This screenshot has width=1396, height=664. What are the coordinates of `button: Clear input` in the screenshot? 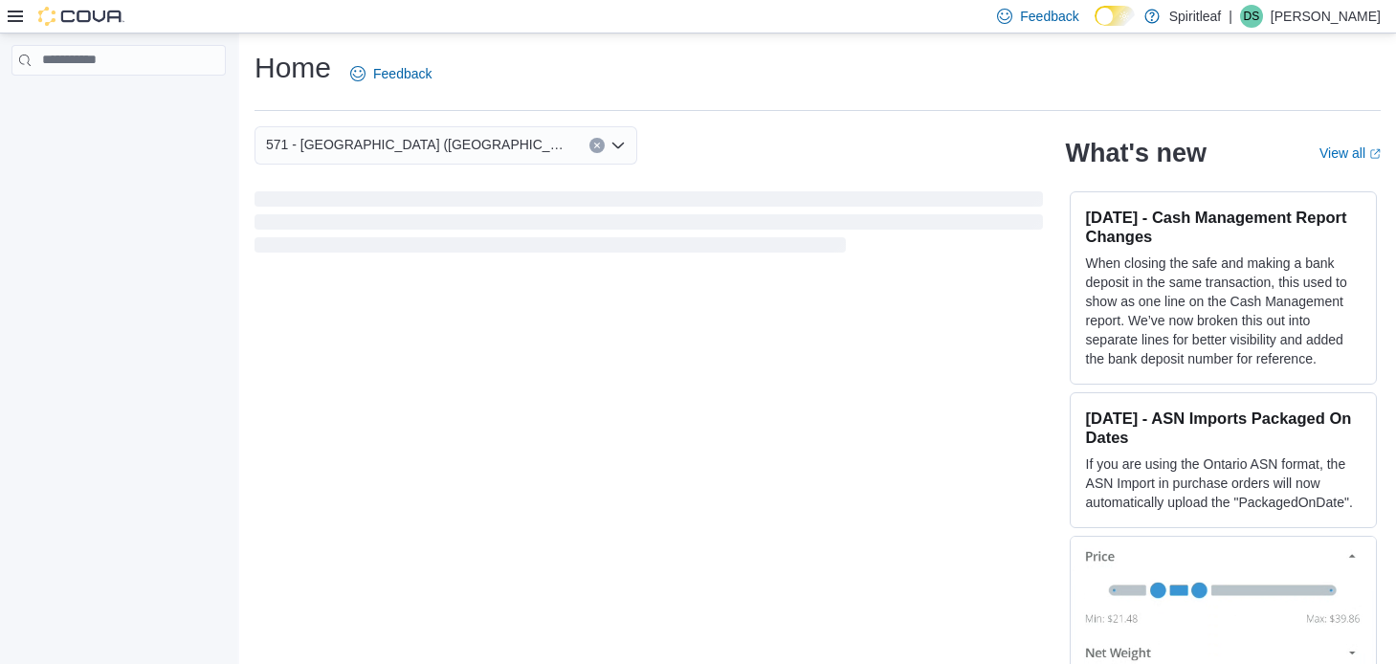 It's located at (597, 145).